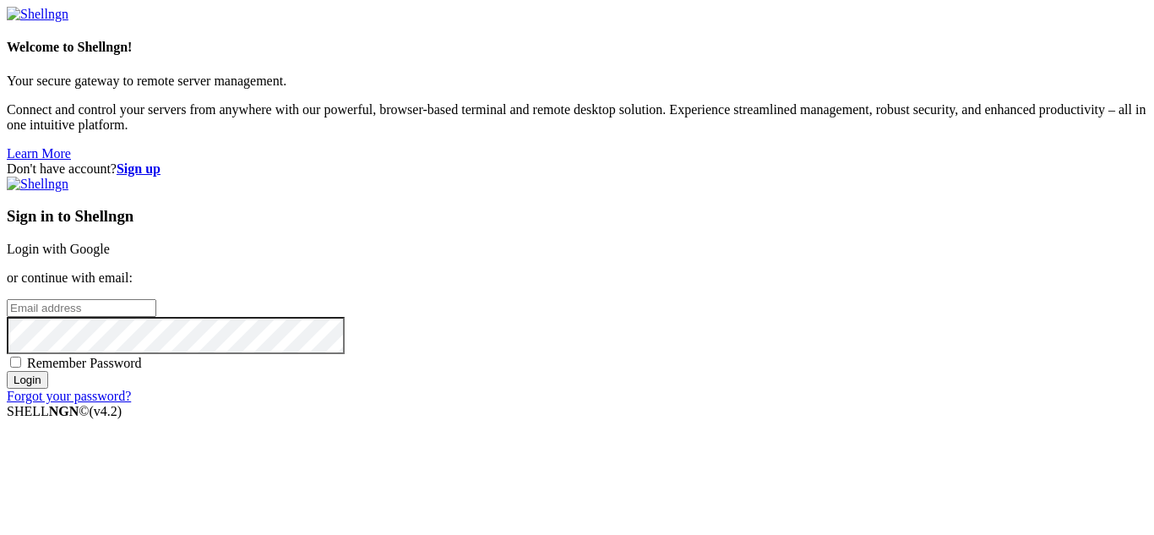  What do you see at coordinates (577, 169) in the screenshot?
I see `div: Don't have account?` at bounding box center [577, 169].